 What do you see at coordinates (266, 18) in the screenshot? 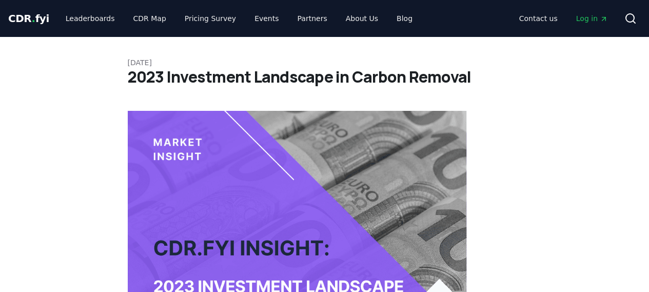
I see `a: Events` at bounding box center [266, 18].